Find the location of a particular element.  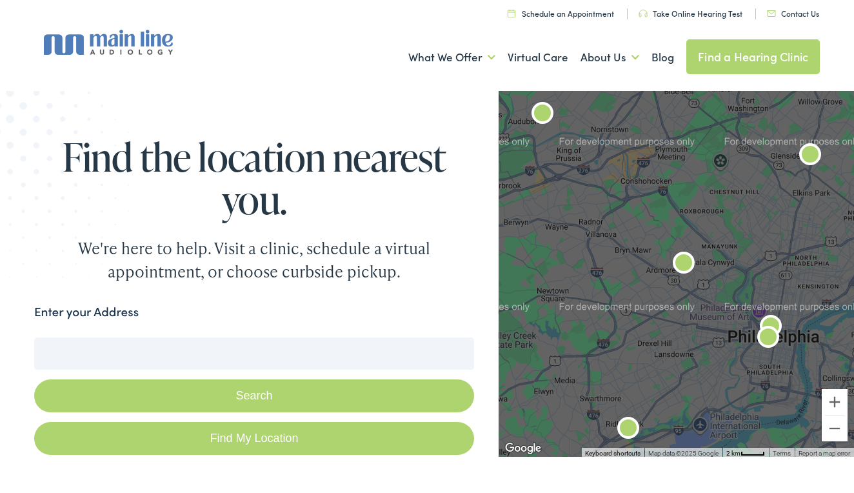

span: Map data ©2025 Google is located at coordinates (683, 453).